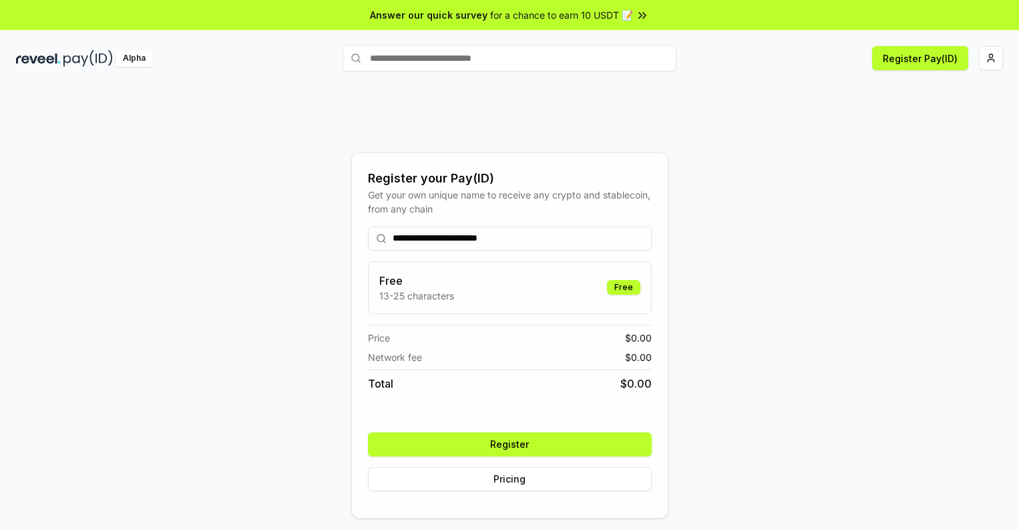 This screenshot has width=1019, height=530. What do you see at coordinates (510, 479) in the screenshot?
I see `button: Pricing` at bounding box center [510, 479].